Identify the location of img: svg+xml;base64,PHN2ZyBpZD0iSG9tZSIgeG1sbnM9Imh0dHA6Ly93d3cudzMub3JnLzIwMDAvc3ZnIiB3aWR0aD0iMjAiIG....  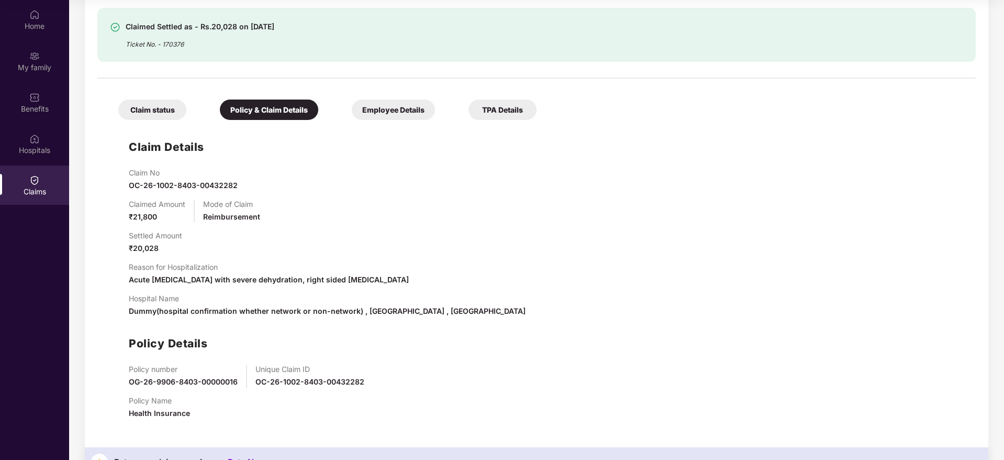
(35, 15).